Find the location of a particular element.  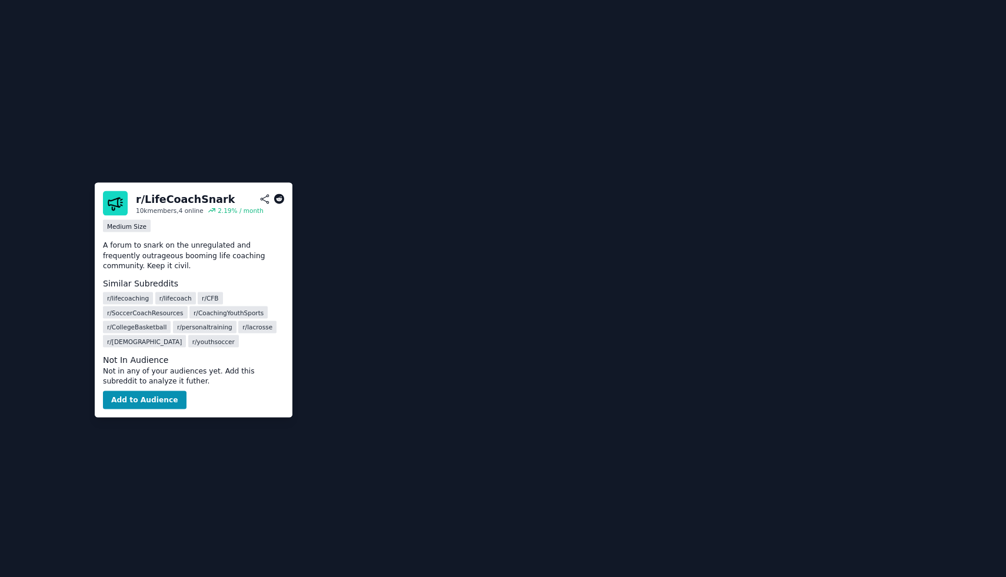

span: r/ personaltraining is located at coordinates (205, 327).